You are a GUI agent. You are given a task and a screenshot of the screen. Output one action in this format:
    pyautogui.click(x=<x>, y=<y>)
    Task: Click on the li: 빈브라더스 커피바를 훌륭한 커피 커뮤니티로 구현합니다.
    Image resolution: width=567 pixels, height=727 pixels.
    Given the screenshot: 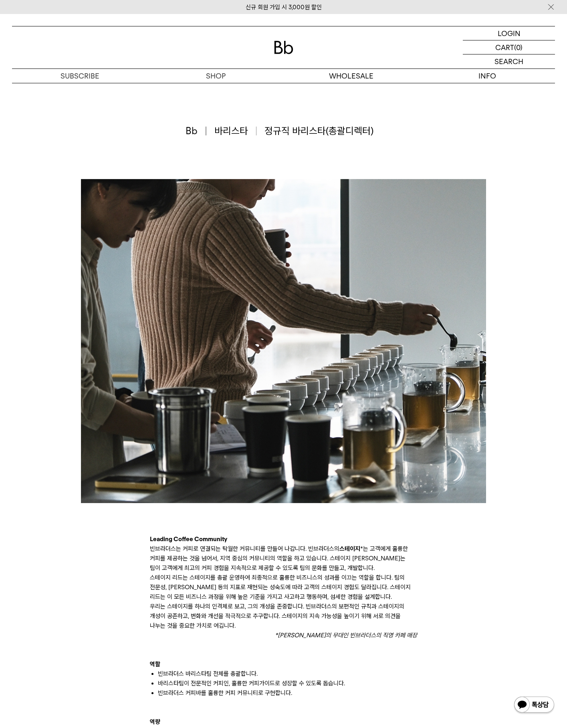 What is the action you would take?
    pyautogui.click(x=288, y=693)
    